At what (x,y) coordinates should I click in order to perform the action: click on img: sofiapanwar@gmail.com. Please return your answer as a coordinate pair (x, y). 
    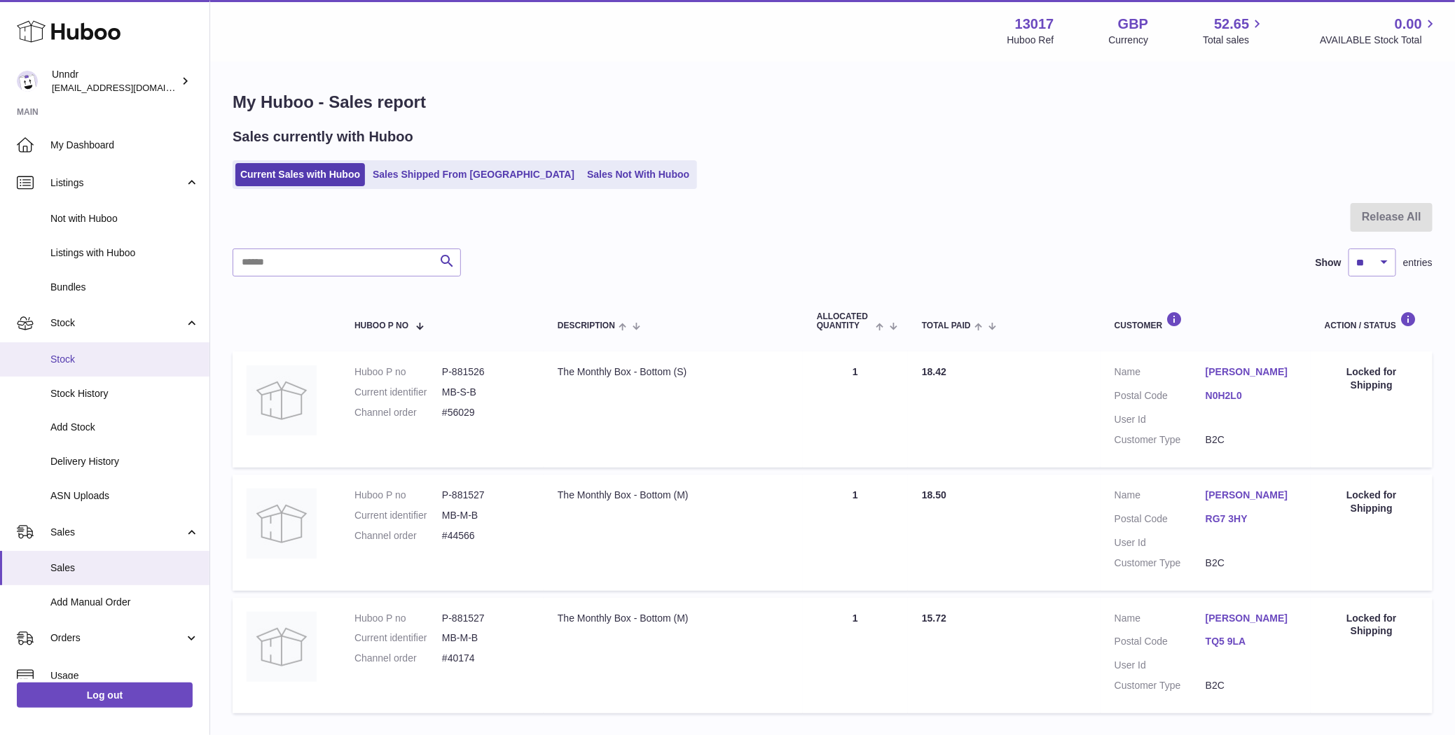
    Looking at the image, I should click on (27, 81).